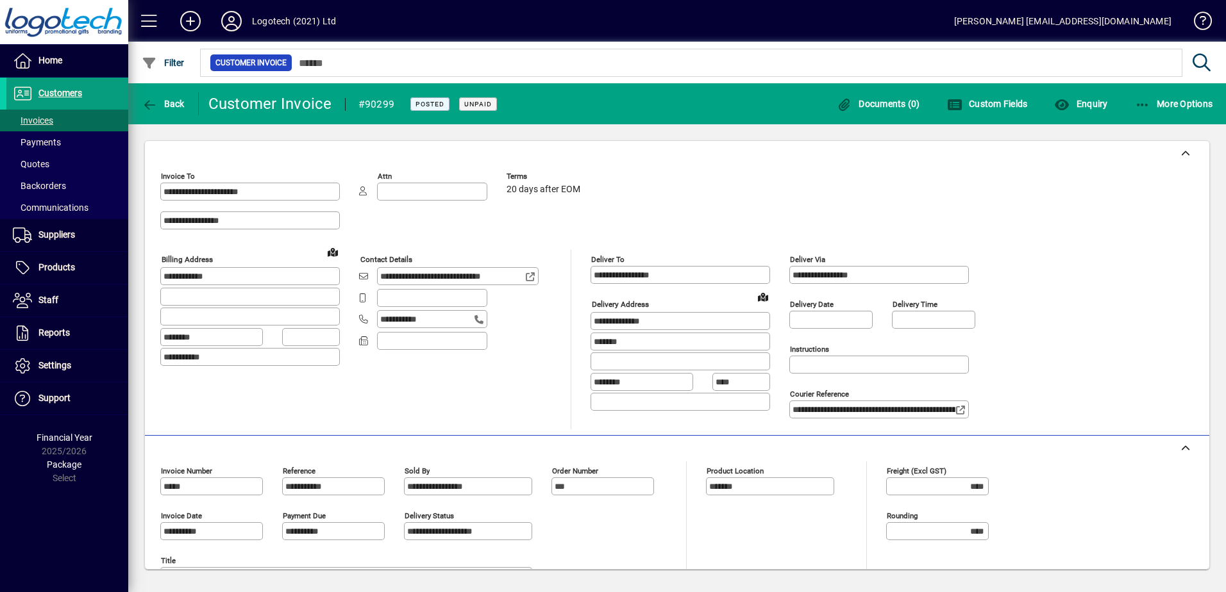 The height and width of the screenshot is (592, 1226). Describe the element at coordinates (608, 260) in the screenshot. I see `mat-label: Deliver To` at that location.